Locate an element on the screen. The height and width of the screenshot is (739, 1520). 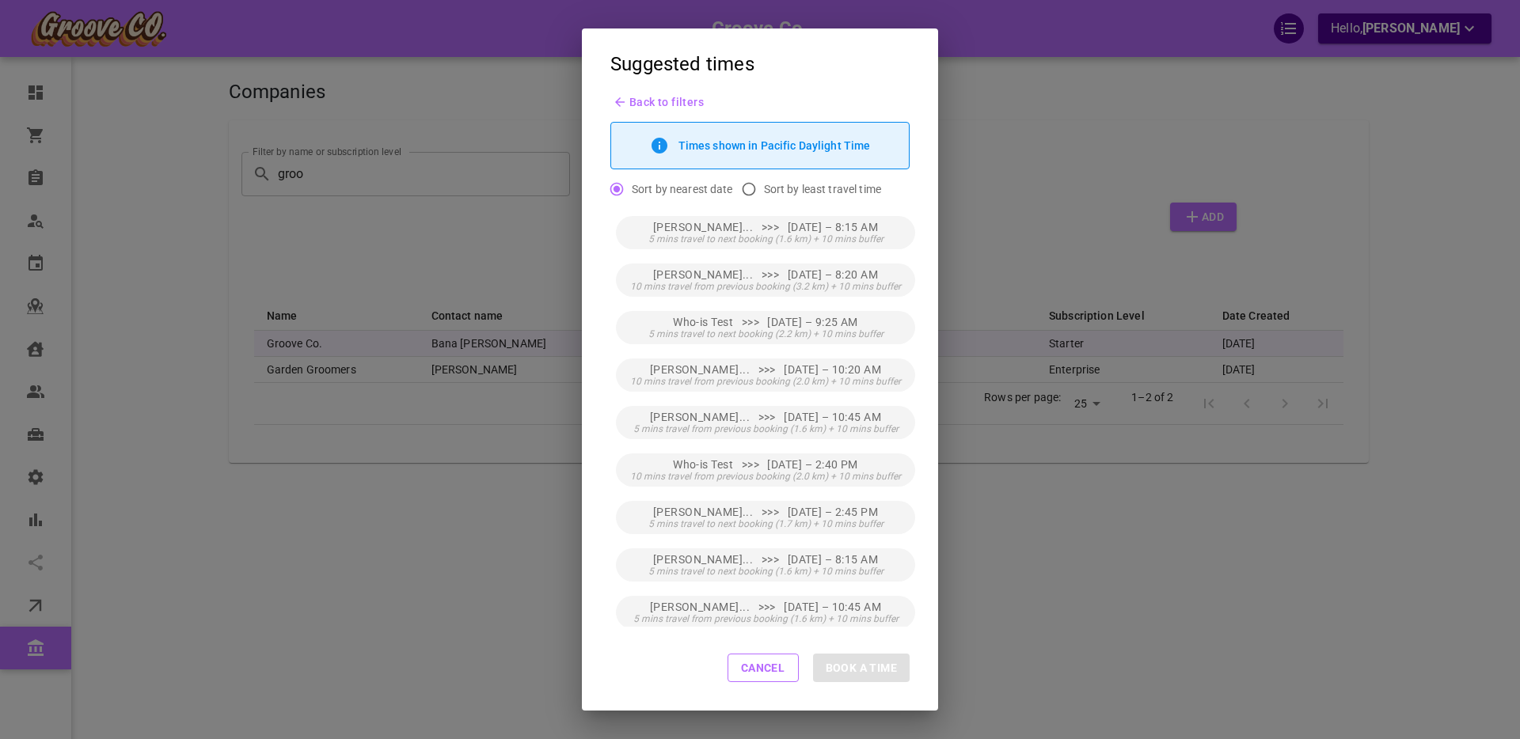
span: Sort by least travel time is located at coordinates (822, 189).